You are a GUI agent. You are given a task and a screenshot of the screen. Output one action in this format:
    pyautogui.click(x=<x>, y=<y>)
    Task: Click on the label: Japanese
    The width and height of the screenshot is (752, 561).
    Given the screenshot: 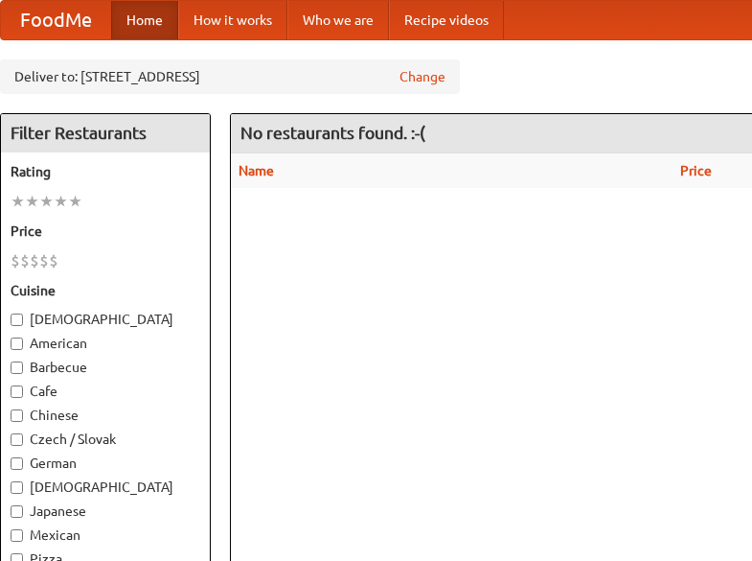 What is the action you would take?
    pyautogui.click(x=105, y=511)
    